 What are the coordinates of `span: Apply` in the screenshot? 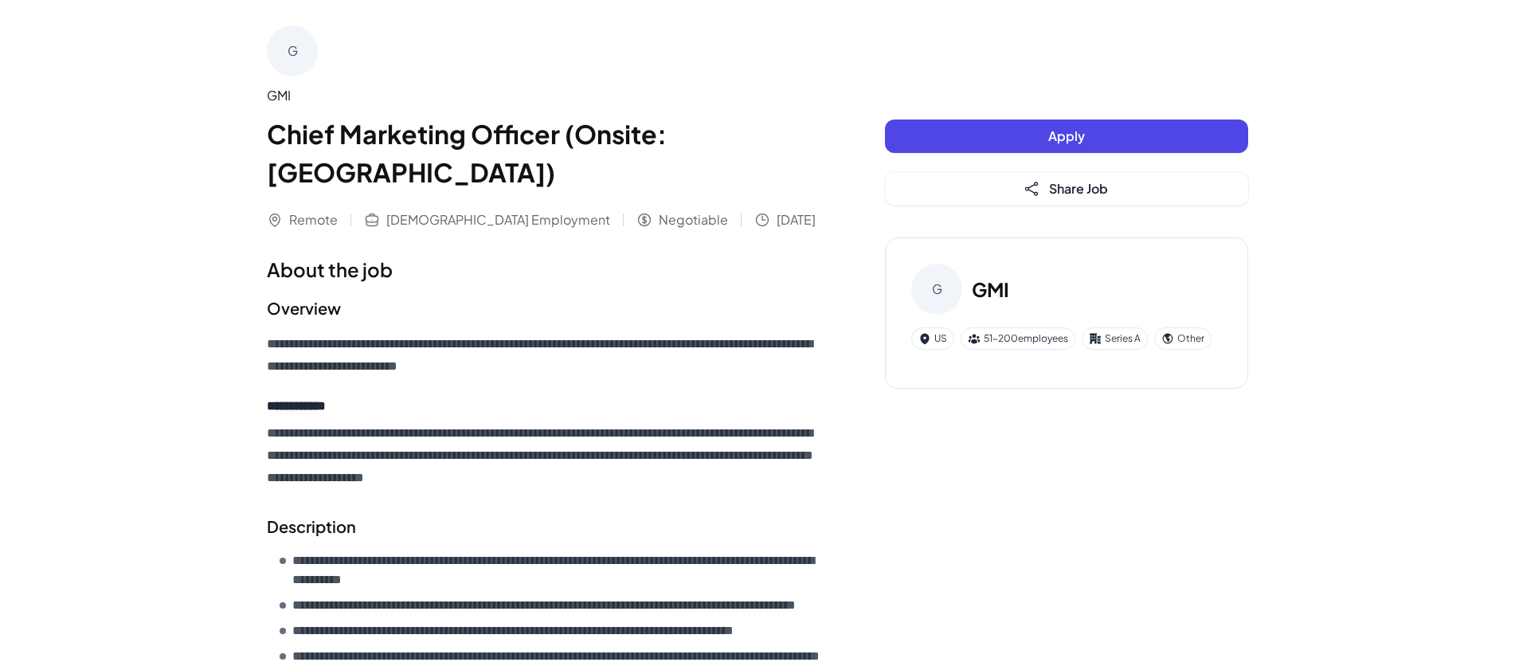 It's located at (1067, 135).